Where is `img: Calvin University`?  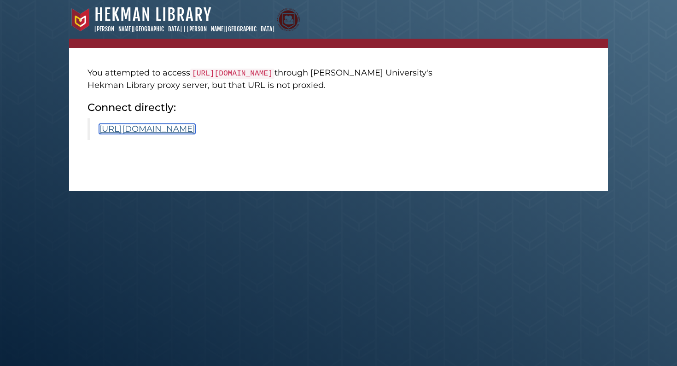 img: Calvin University is located at coordinates (81, 20).